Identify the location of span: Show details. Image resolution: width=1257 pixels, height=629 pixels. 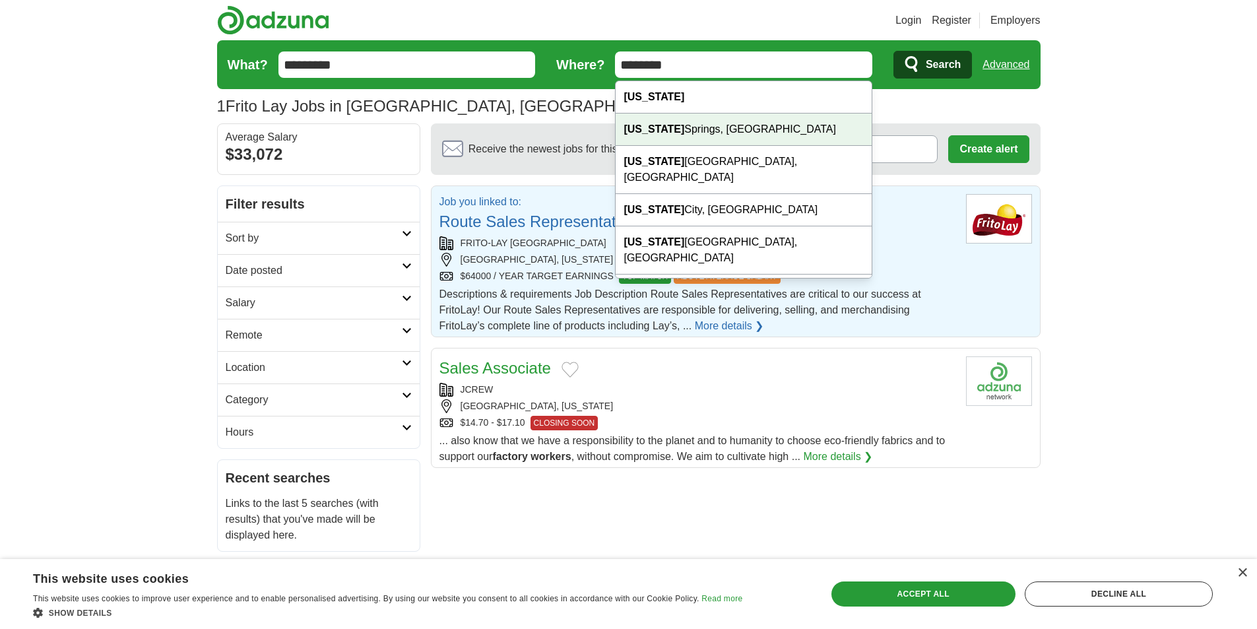
(81, 613).